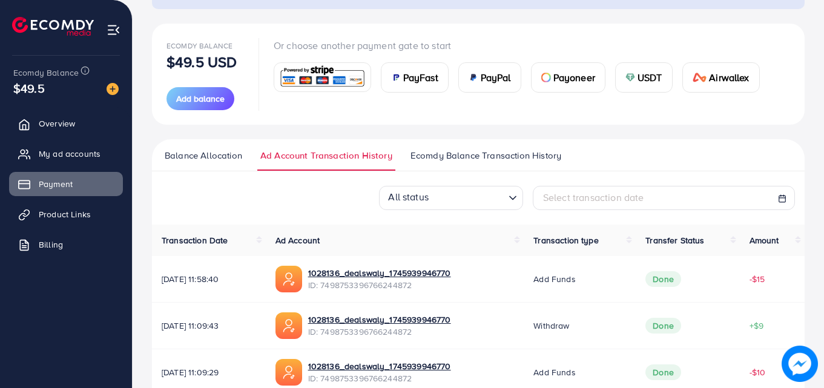 This screenshot has height=388, width=824. Describe the element at coordinates (201, 99) in the screenshot. I see `span: Add balance` at that location.